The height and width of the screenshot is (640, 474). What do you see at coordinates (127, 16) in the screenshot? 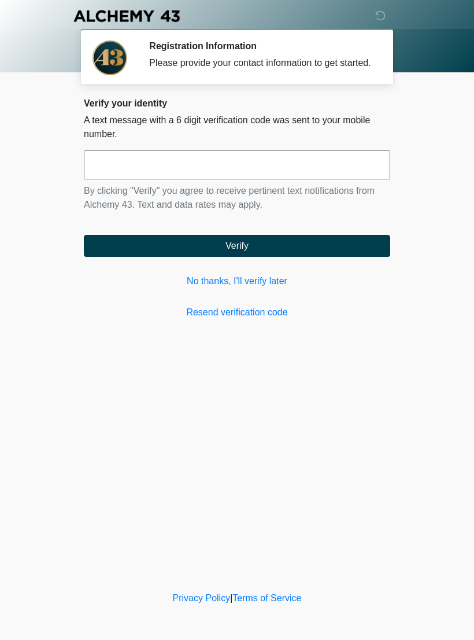
I see `img: Alchemy 43 Logo` at bounding box center [127, 16].